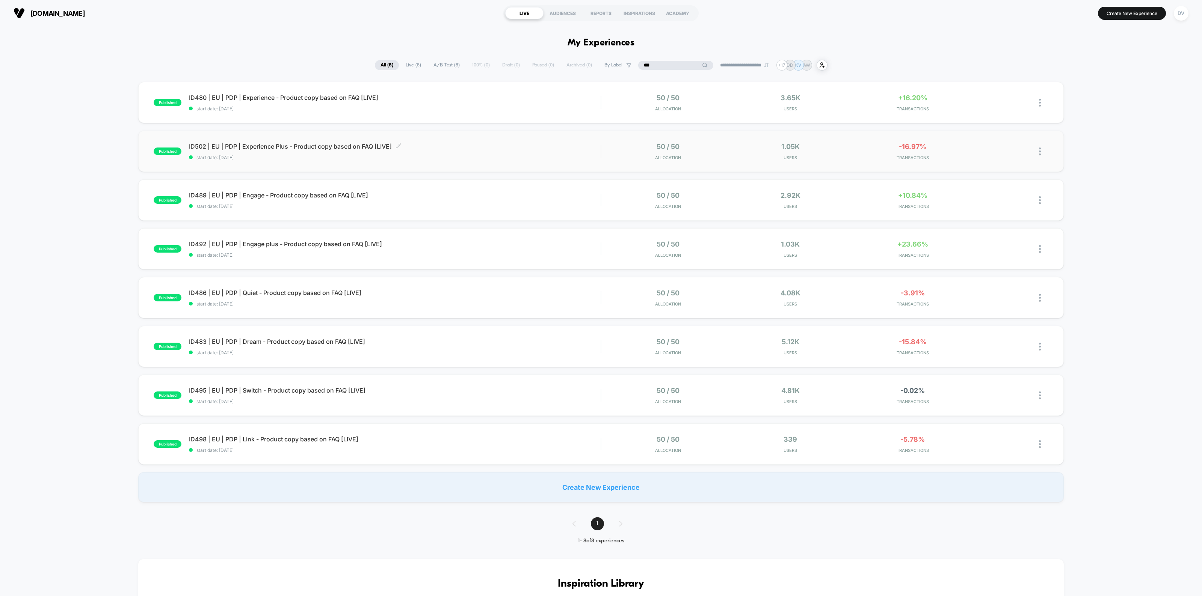 This screenshot has height=596, width=1202. I want to click on div: + 17, so click(781, 65).